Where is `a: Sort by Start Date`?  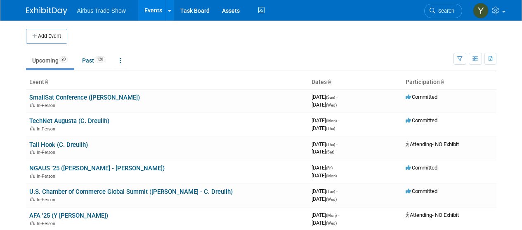
a: Sort by Start Date is located at coordinates (329, 82).